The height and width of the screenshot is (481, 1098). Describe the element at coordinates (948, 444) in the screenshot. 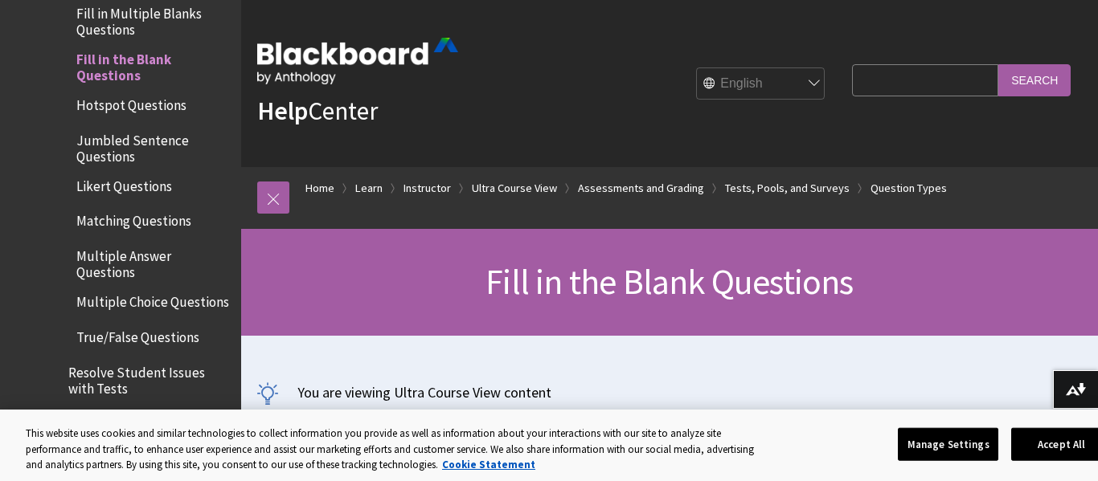

I see `button: Manage Settings` at that location.